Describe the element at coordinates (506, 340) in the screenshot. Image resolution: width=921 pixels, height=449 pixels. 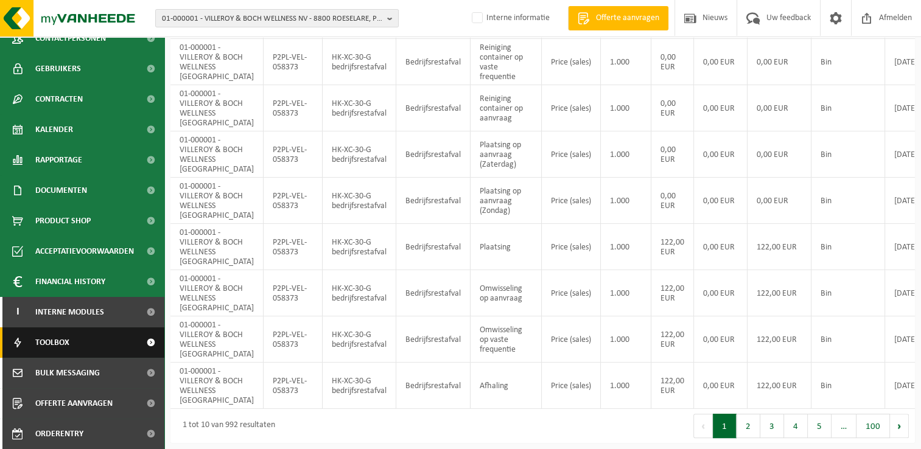
I see `td: Omwisseling op vaste frequentie` at that location.